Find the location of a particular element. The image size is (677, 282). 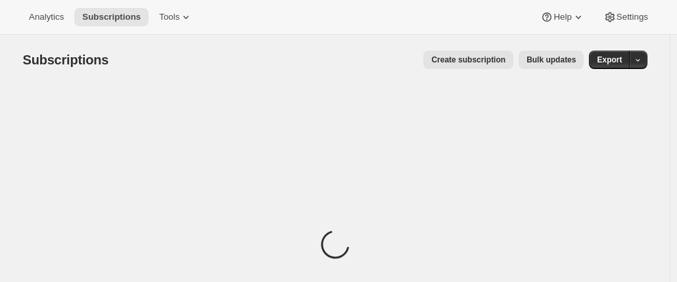

span: Bulk updates is located at coordinates (550, 60).